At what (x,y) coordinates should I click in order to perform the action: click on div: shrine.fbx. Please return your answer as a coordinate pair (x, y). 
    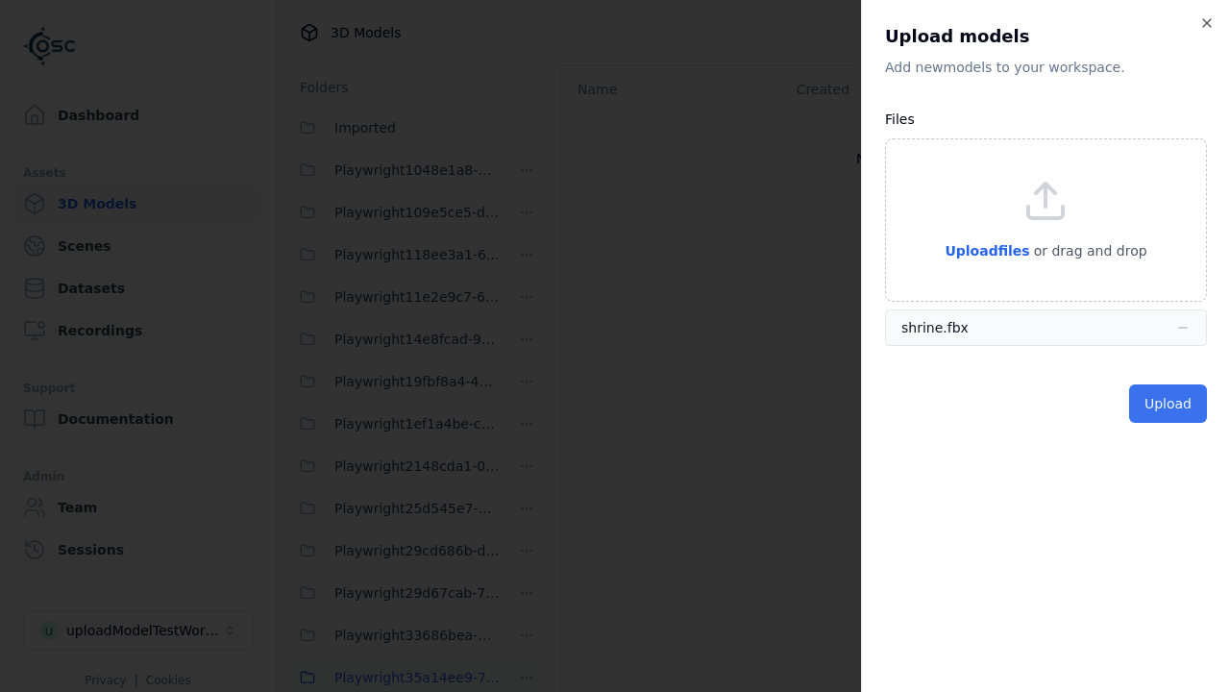
    Looking at the image, I should click on (935, 328).